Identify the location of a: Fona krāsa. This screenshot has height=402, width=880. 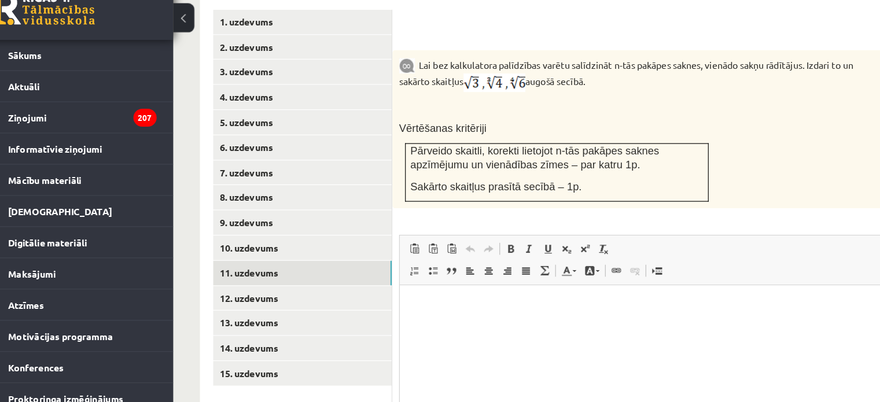
(538, 263).